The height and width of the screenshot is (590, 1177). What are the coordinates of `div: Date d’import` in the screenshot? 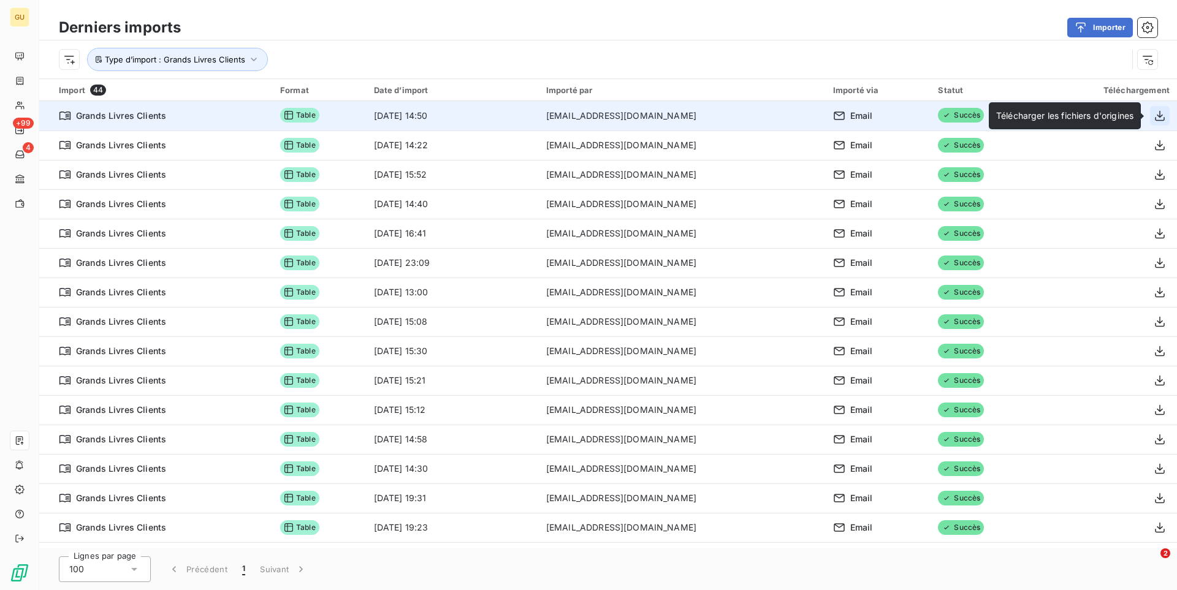 It's located at (452, 90).